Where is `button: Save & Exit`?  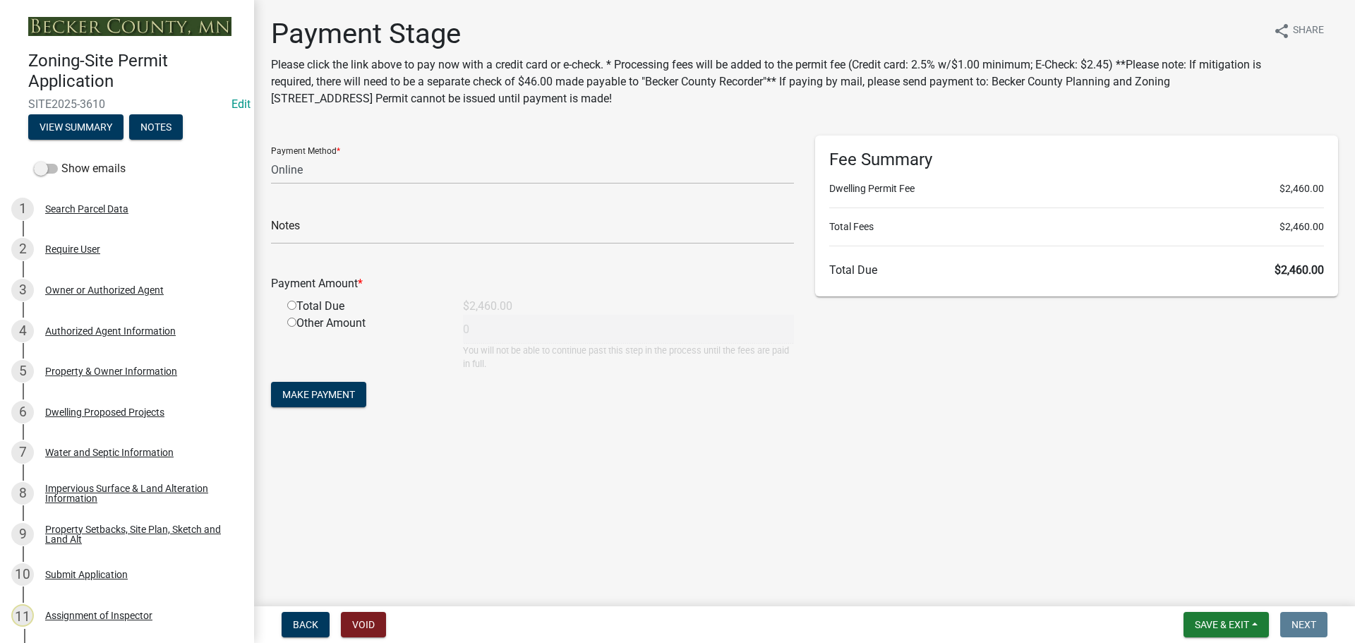 button: Save & Exit is located at coordinates (1226, 625).